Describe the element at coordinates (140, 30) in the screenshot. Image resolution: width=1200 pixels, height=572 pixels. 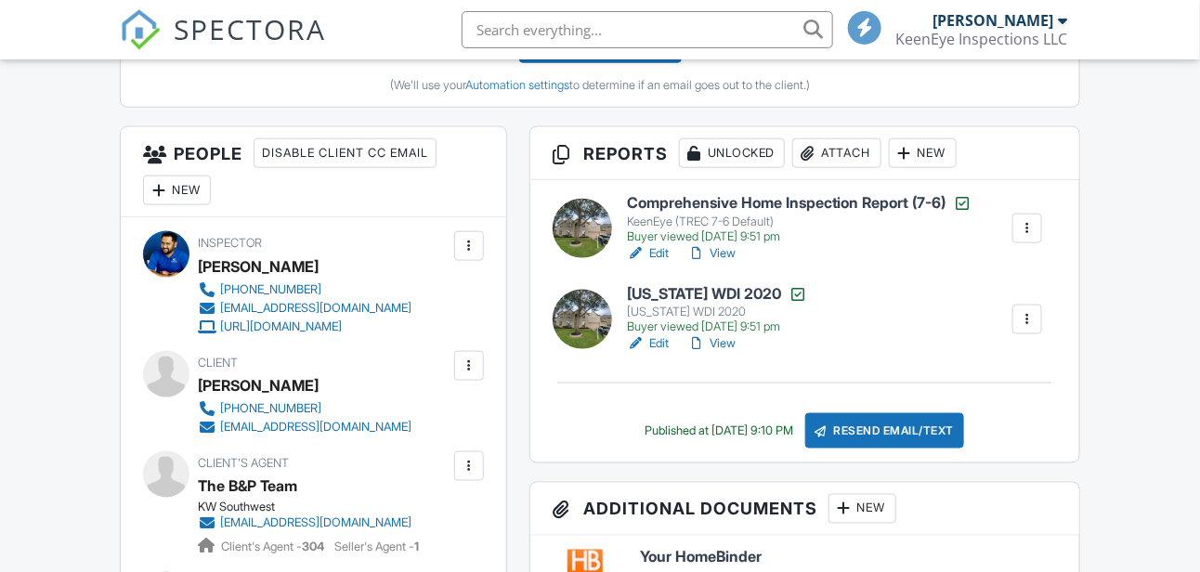
I see `img: The Best Home Inspection Software - Spectora` at that location.